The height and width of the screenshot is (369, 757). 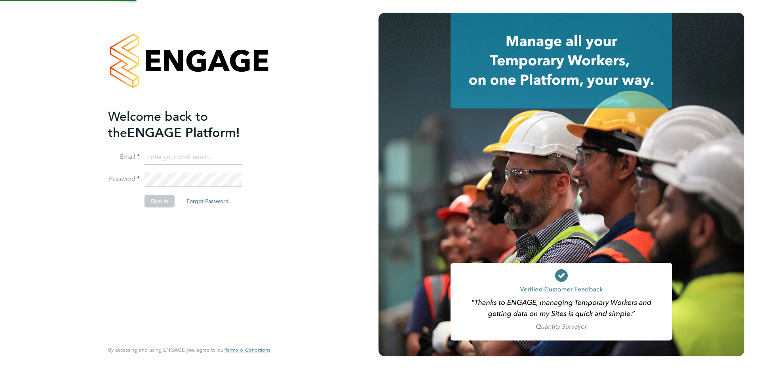 I want to click on button: Forgot Password, so click(x=208, y=201).